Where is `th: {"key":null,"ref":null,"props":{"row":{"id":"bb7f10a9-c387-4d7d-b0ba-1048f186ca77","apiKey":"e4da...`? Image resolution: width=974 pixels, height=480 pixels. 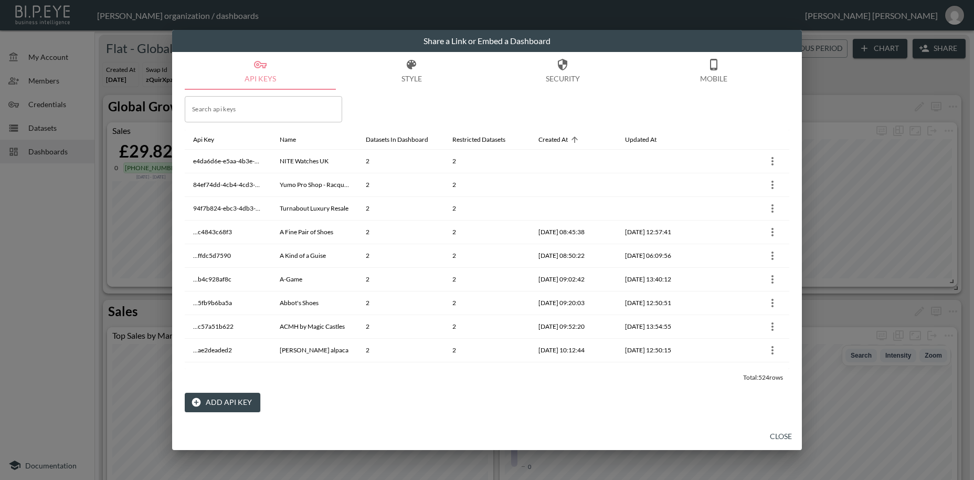
th: {"key":null,"ref":null,"props":{"row":{"id":"bb7f10a9-c387-4d7d-b0ba-1048f186ca77","apiKey":"e4da... is located at coordinates (746, 161).